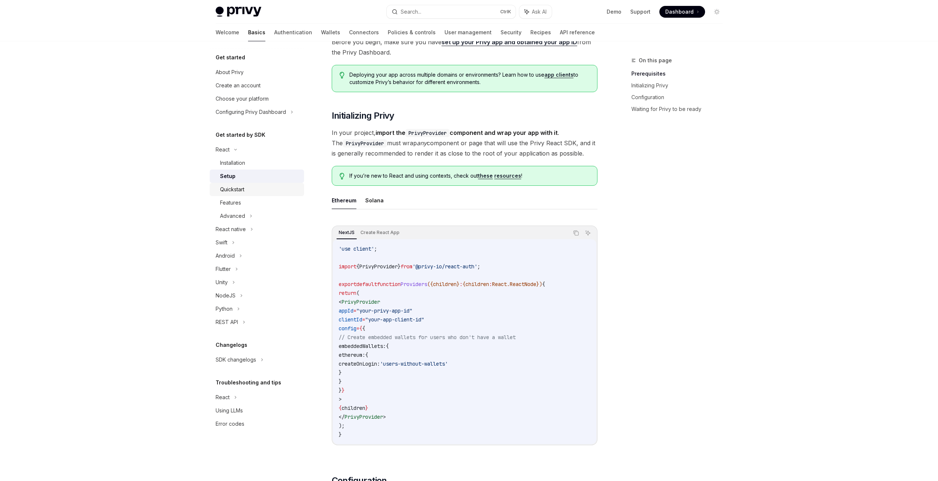 The image size is (938, 481). Describe the element at coordinates (655, 60) in the screenshot. I see `span: On this page` at that location.